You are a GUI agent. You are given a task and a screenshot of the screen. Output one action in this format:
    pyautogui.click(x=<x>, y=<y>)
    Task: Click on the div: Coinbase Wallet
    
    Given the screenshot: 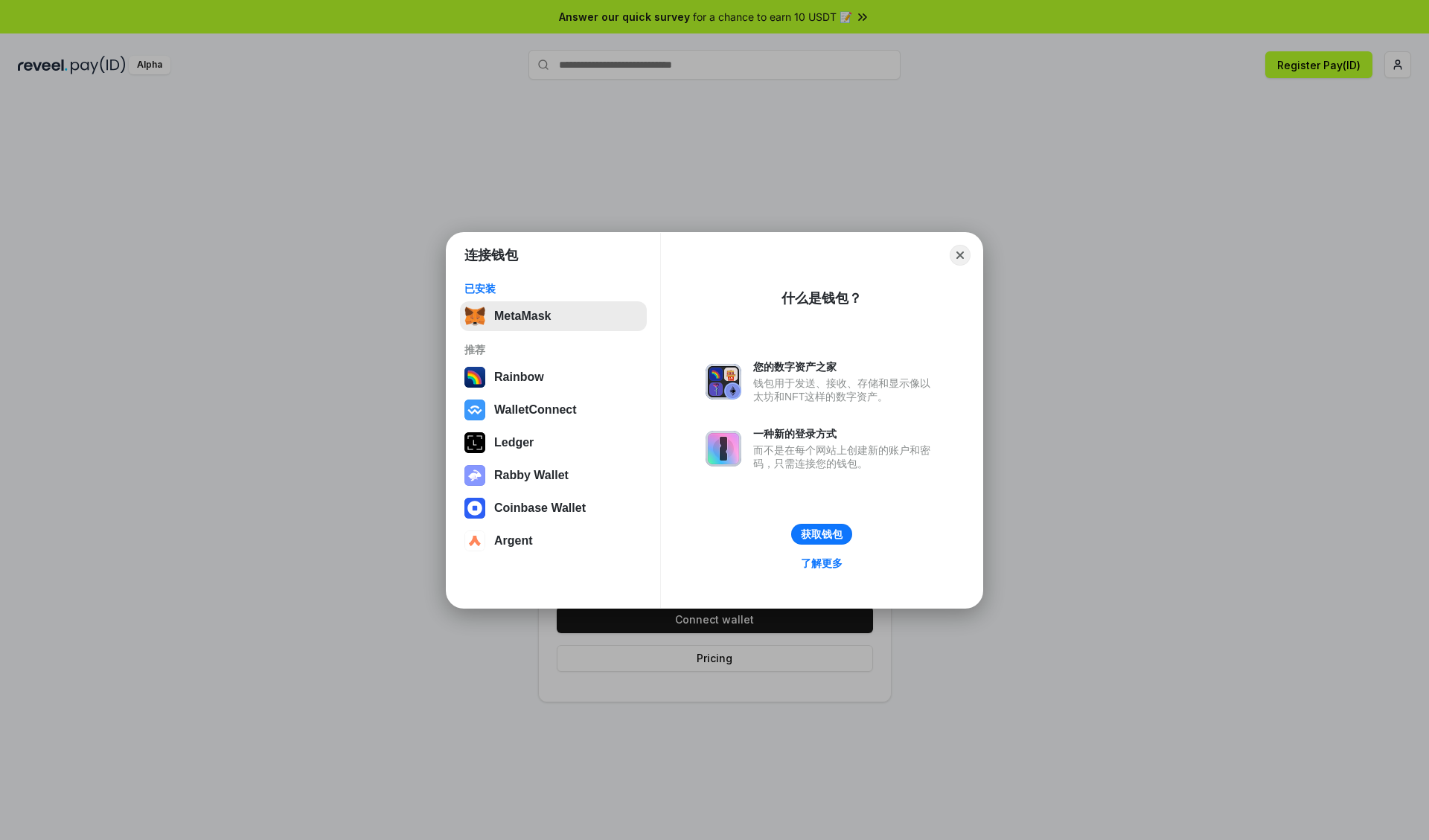 What is the action you would take?
    pyautogui.click(x=540, y=508)
    